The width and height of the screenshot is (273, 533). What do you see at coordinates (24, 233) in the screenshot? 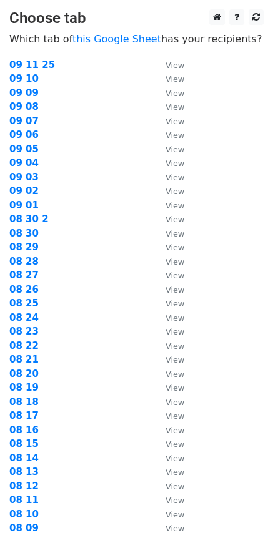
I see `strong: 08 30` at bounding box center [24, 233].